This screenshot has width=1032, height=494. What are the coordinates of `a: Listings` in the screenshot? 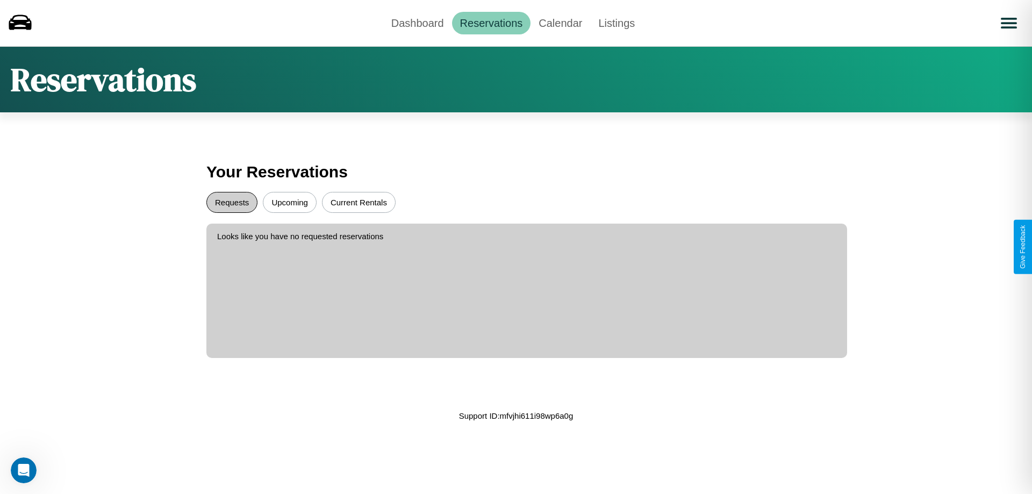 It's located at (616, 23).